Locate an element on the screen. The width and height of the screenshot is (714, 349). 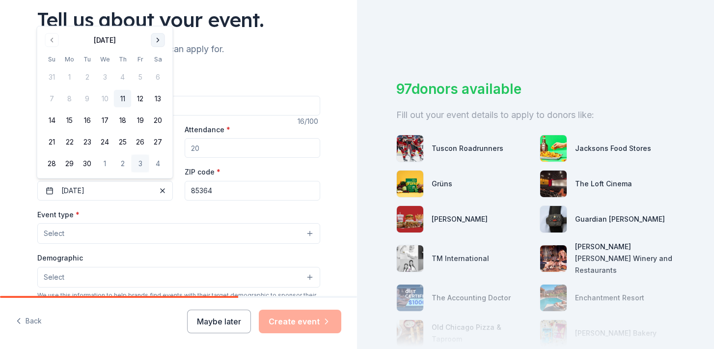
button: 13 is located at coordinates (158, 99).